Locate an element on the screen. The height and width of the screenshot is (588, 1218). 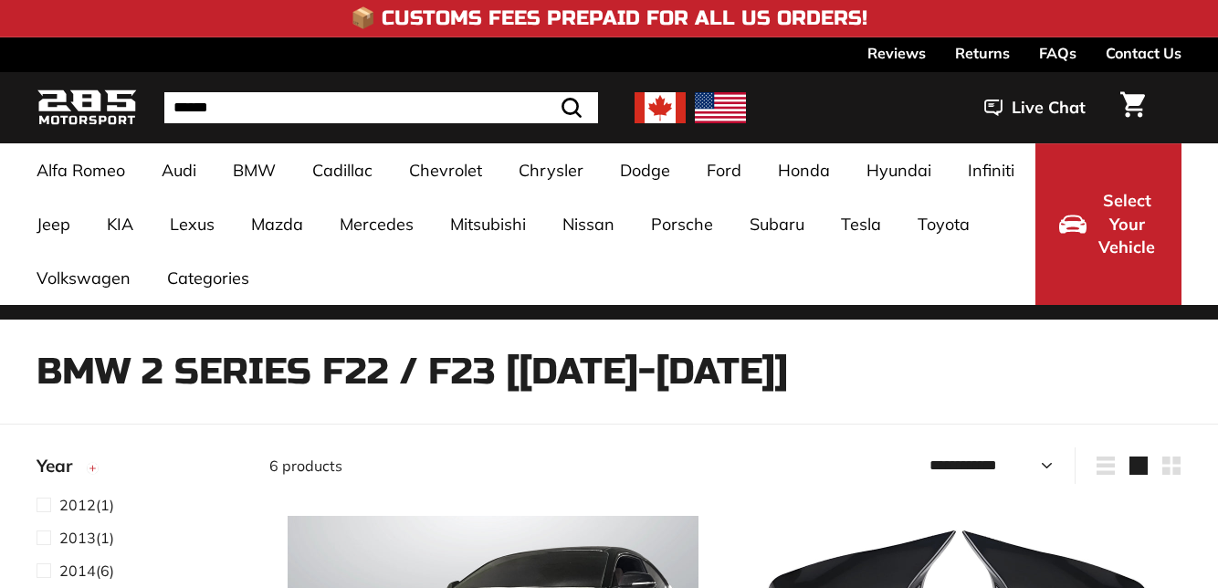
a: Lexus is located at coordinates (192, 224).